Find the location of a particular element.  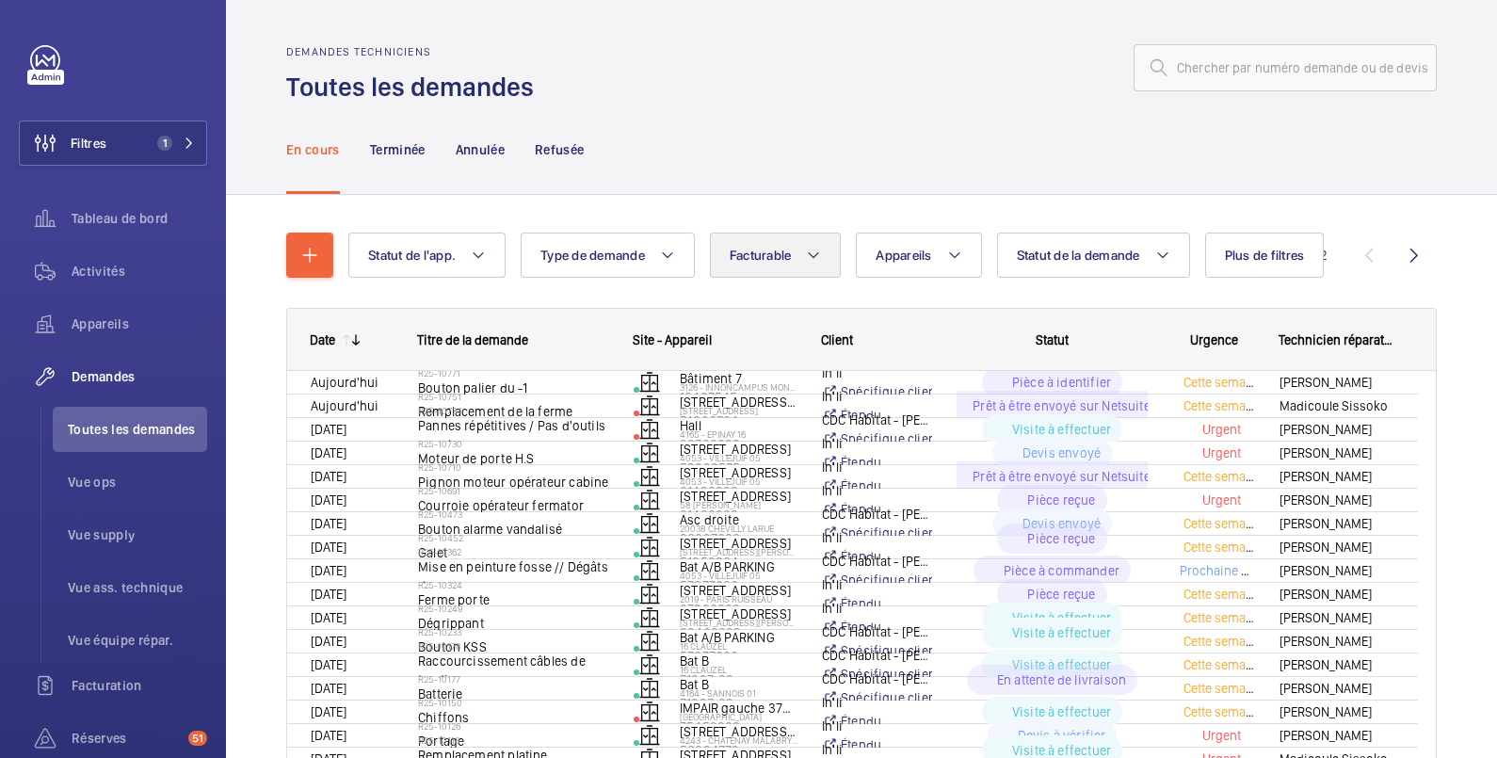

span: Urgence is located at coordinates (1214, 340).